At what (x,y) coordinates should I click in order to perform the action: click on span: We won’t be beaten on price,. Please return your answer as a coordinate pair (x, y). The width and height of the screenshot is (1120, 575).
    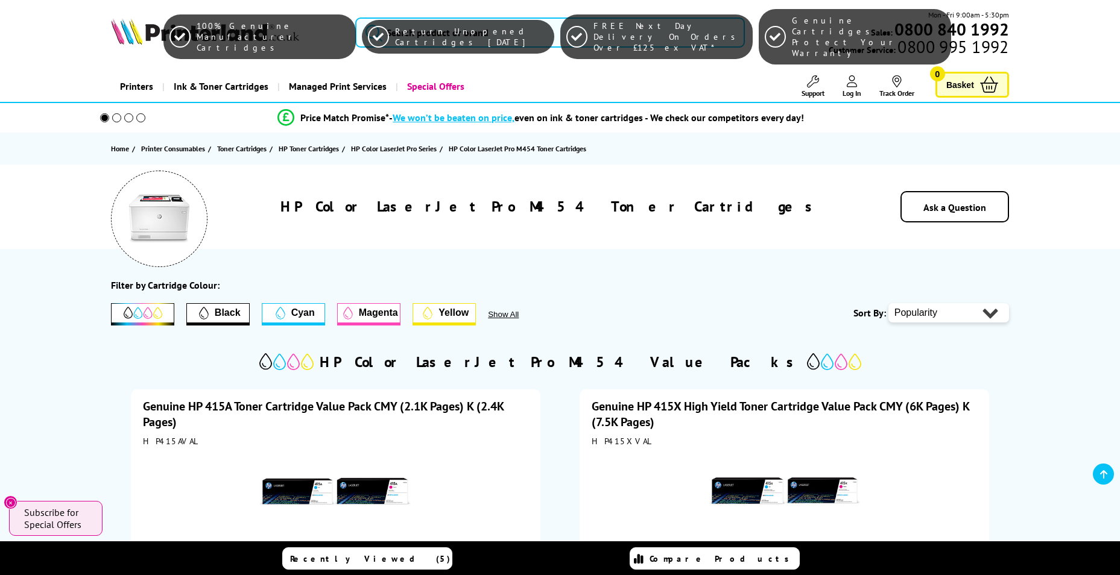
    Looking at the image, I should click on (454, 118).